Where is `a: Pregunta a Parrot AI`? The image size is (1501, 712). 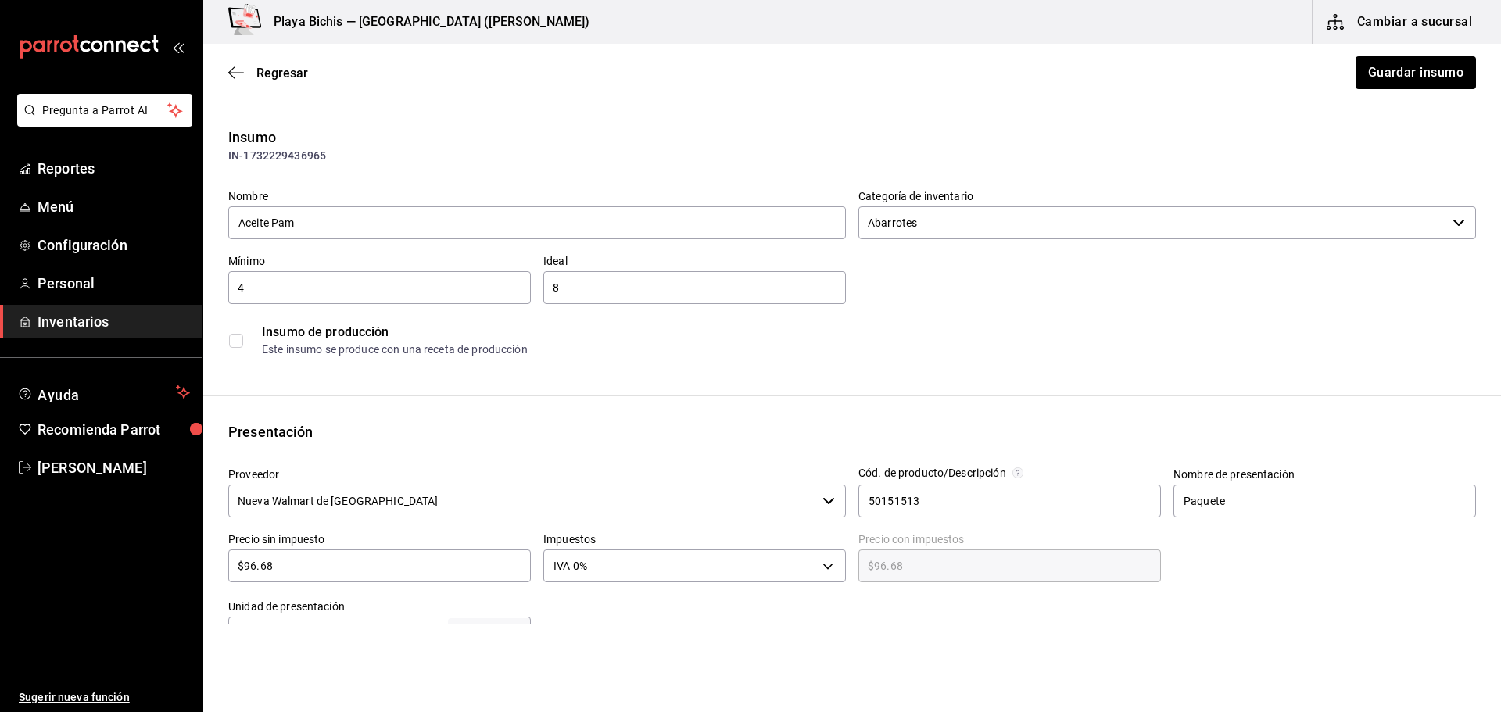 a: Pregunta a Parrot AI is located at coordinates (102, 121).